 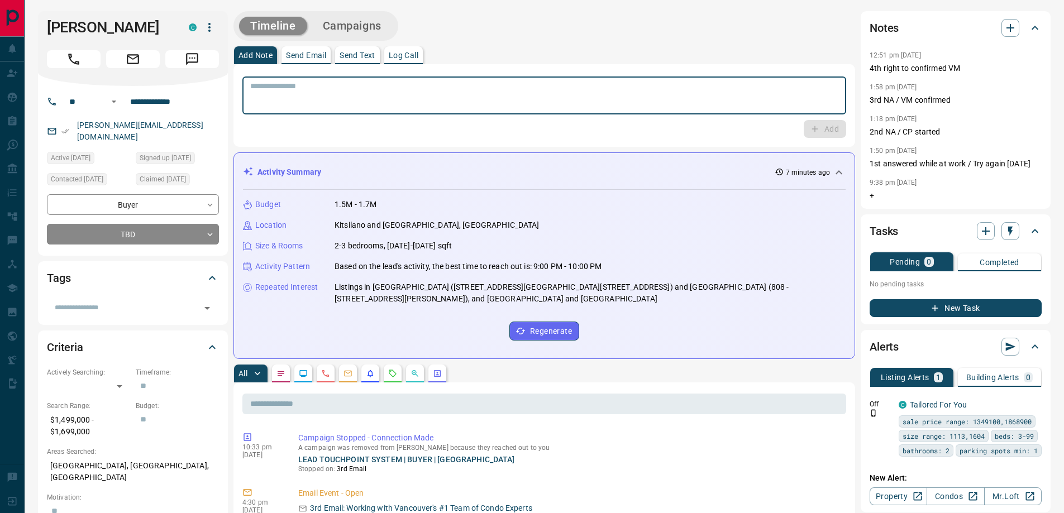 I want to click on a: Mr.Loft, so click(x=1013, y=497).